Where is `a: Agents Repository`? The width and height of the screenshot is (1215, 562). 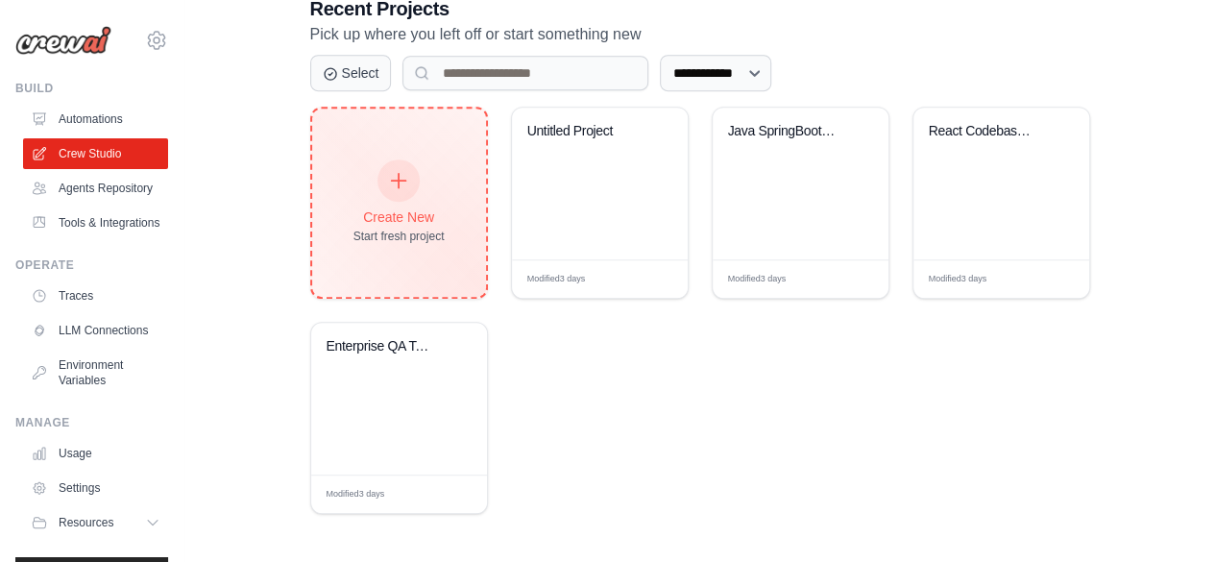 a: Agents Repository is located at coordinates (95, 188).